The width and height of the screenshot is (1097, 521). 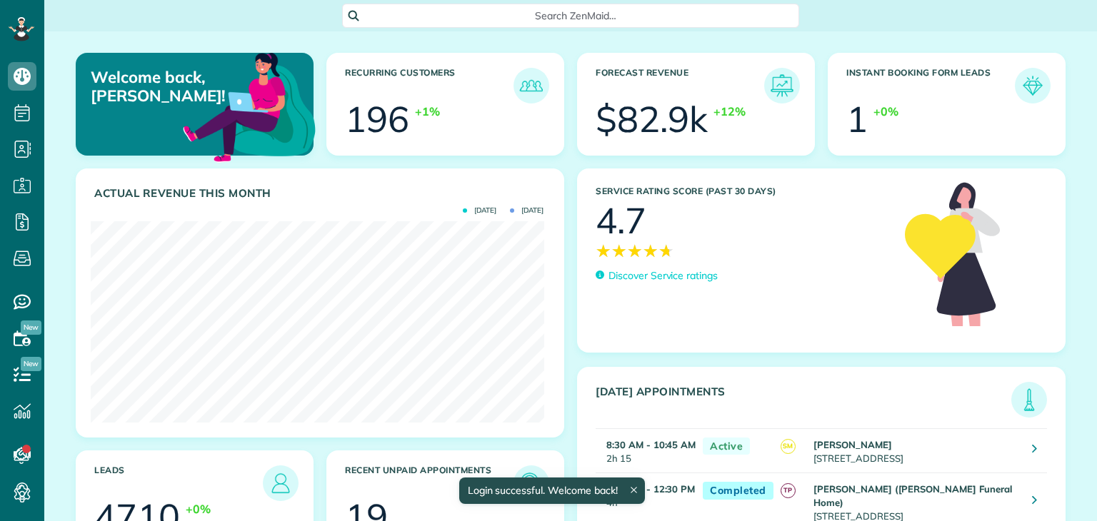 What do you see at coordinates (429, 86) in the screenshot?
I see `h3: Recurring Customers` at bounding box center [429, 86].